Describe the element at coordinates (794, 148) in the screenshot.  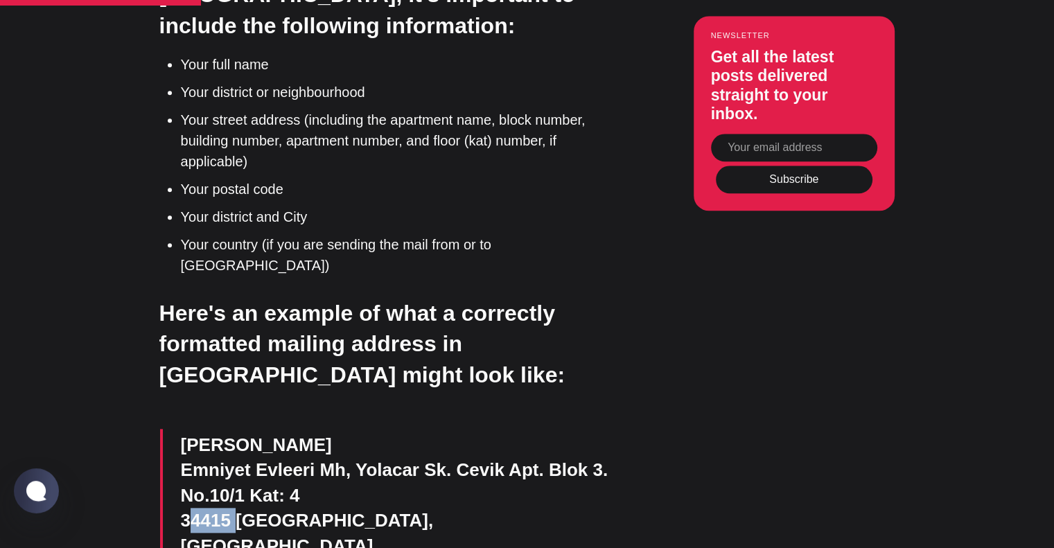
I see `input: Your email address` at that location.